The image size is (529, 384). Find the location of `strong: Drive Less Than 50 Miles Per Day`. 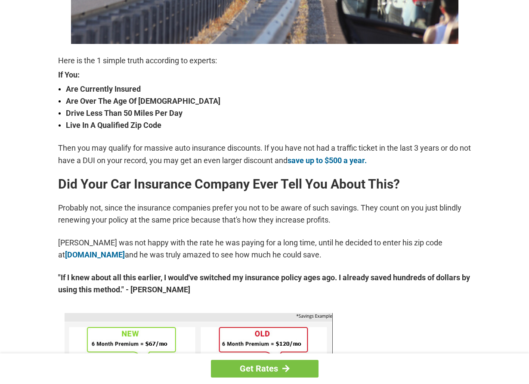

strong: Drive Less Than 50 Miles Per Day is located at coordinates (269, 113).